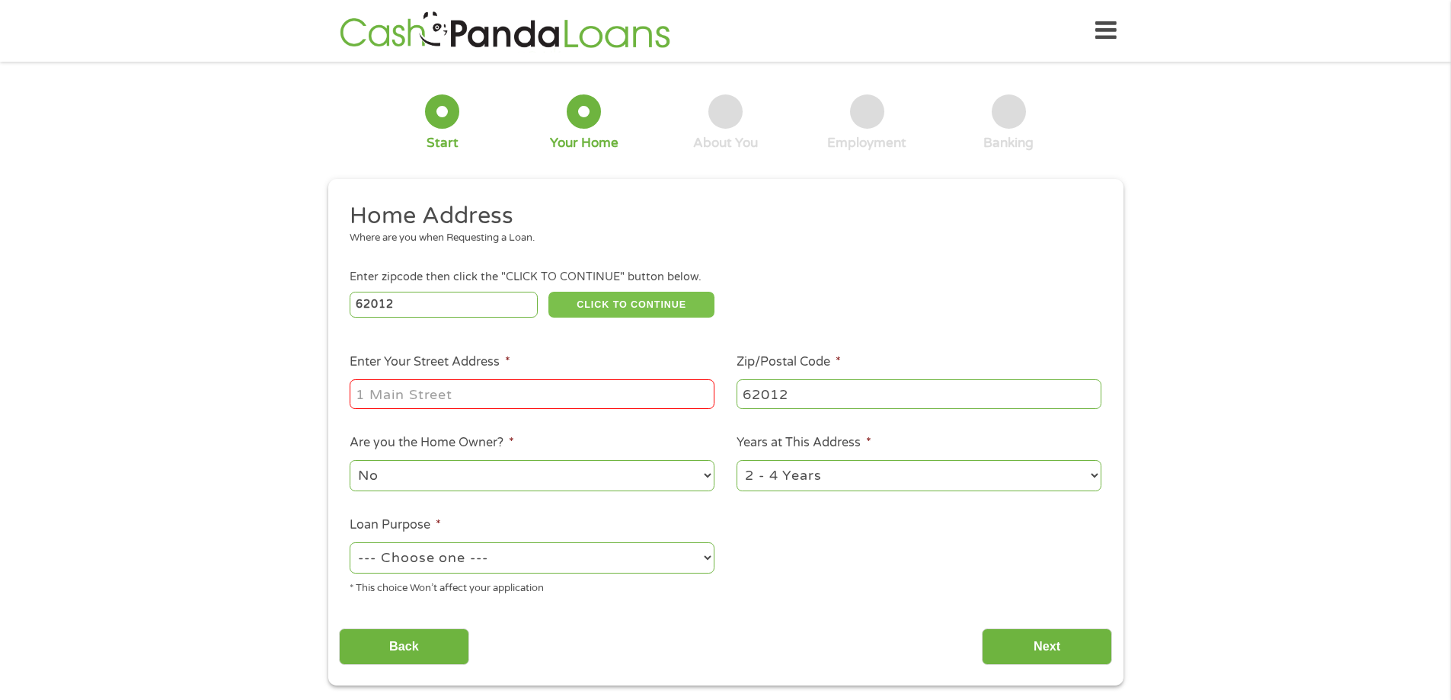 The width and height of the screenshot is (1451, 700). What do you see at coordinates (532, 586) in the screenshot?
I see `div: * This choice Won’t affect your application` at bounding box center [532, 586].